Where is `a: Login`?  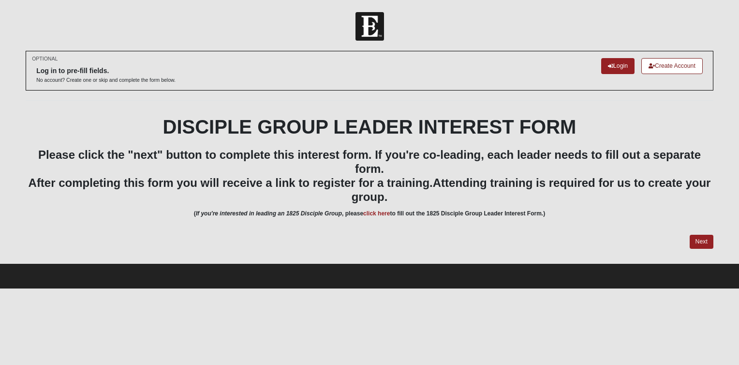 a: Login is located at coordinates (618, 66).